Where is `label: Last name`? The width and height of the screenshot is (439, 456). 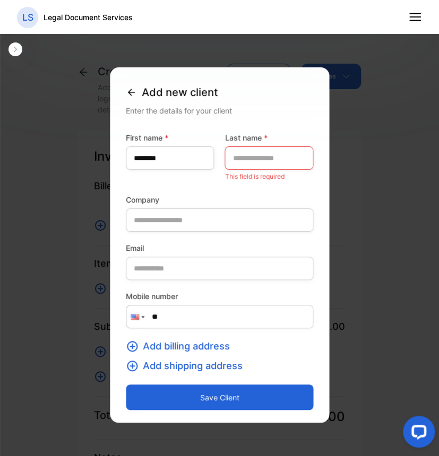 label: Last name is located at coordinates (269, 137).